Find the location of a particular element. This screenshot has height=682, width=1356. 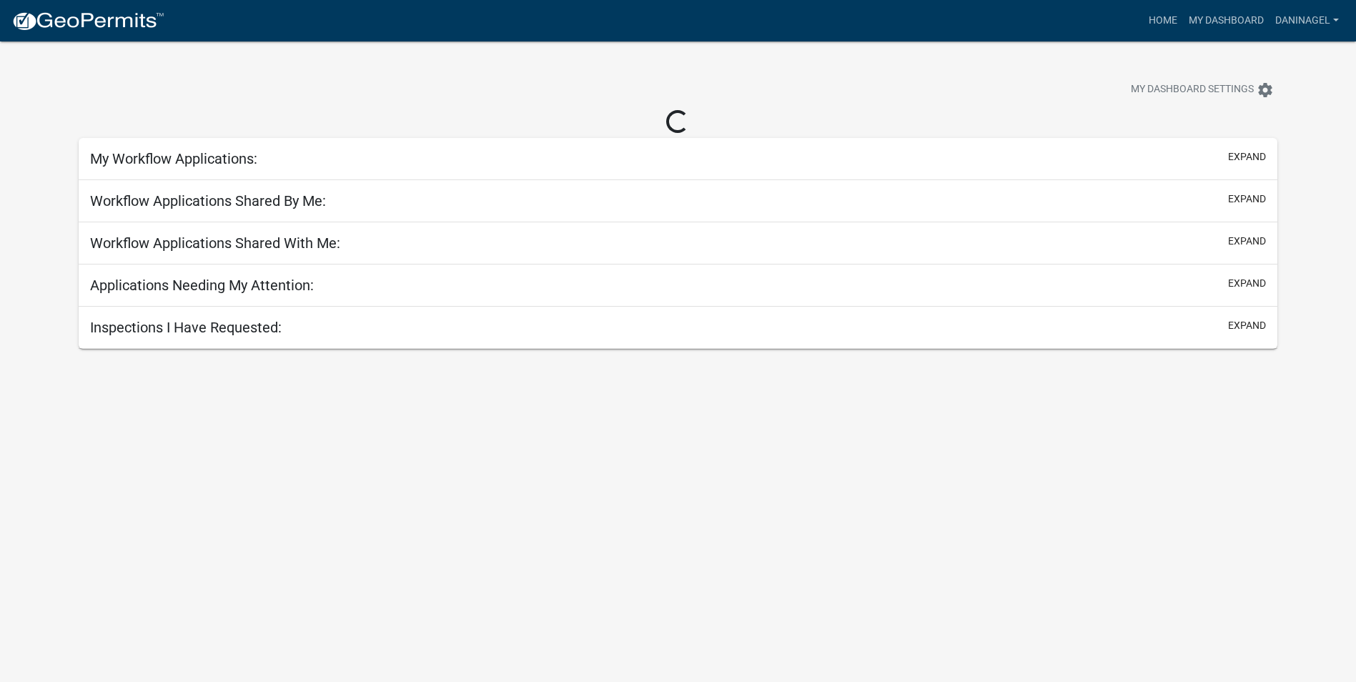

a: Home is located at coordinates (1163, 21).